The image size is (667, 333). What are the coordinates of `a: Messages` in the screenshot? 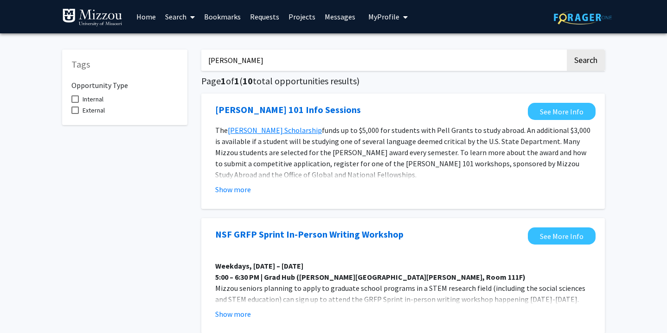 It's located at (340, 17).